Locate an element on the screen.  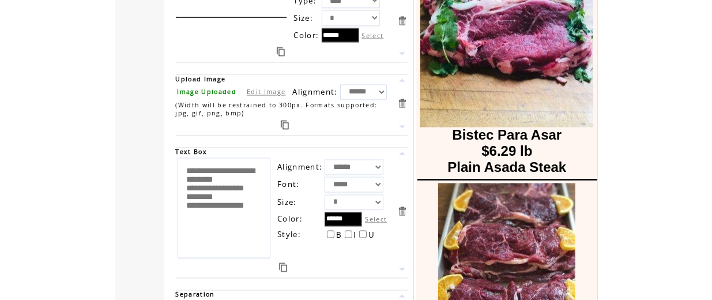
a: Edit Image is located at coordinates (266, 92).